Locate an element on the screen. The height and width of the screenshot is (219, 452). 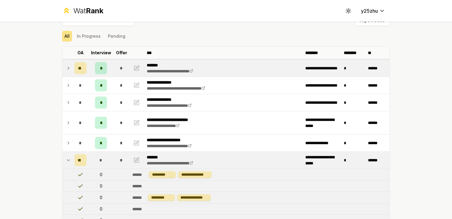
button: Pending is located at coordinates (117, 36).